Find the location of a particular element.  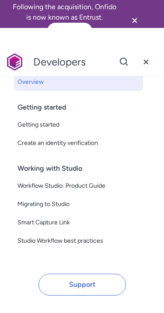

h1: Developers is located at coordinates (59, 62).